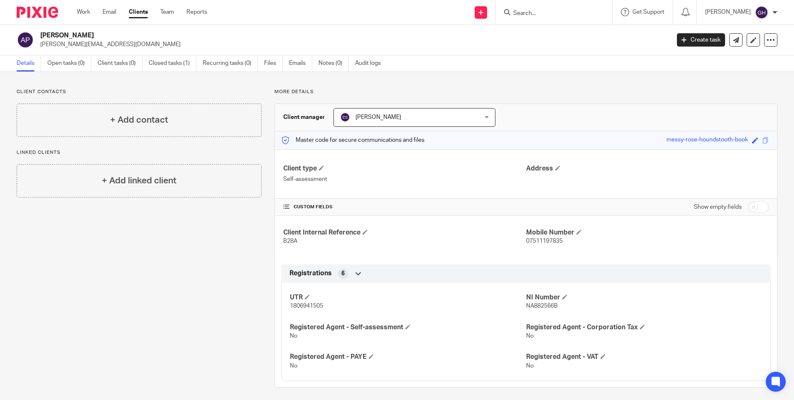 The height and width of the screenshot is (400, 794). I want to click on h4: + Add linked client, so click(139, 180).